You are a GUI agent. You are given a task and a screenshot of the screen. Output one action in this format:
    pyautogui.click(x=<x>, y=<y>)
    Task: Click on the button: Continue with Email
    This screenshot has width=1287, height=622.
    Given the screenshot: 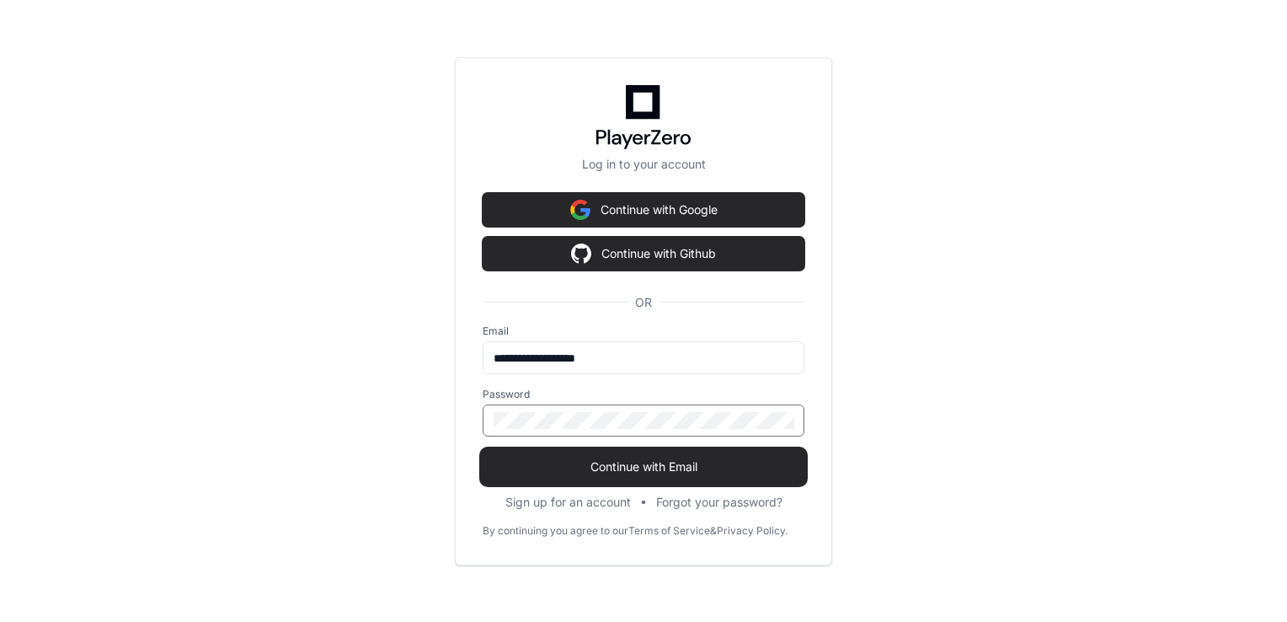 What is the action you would take?
    pyautogui.click(x=644, y=467)
    